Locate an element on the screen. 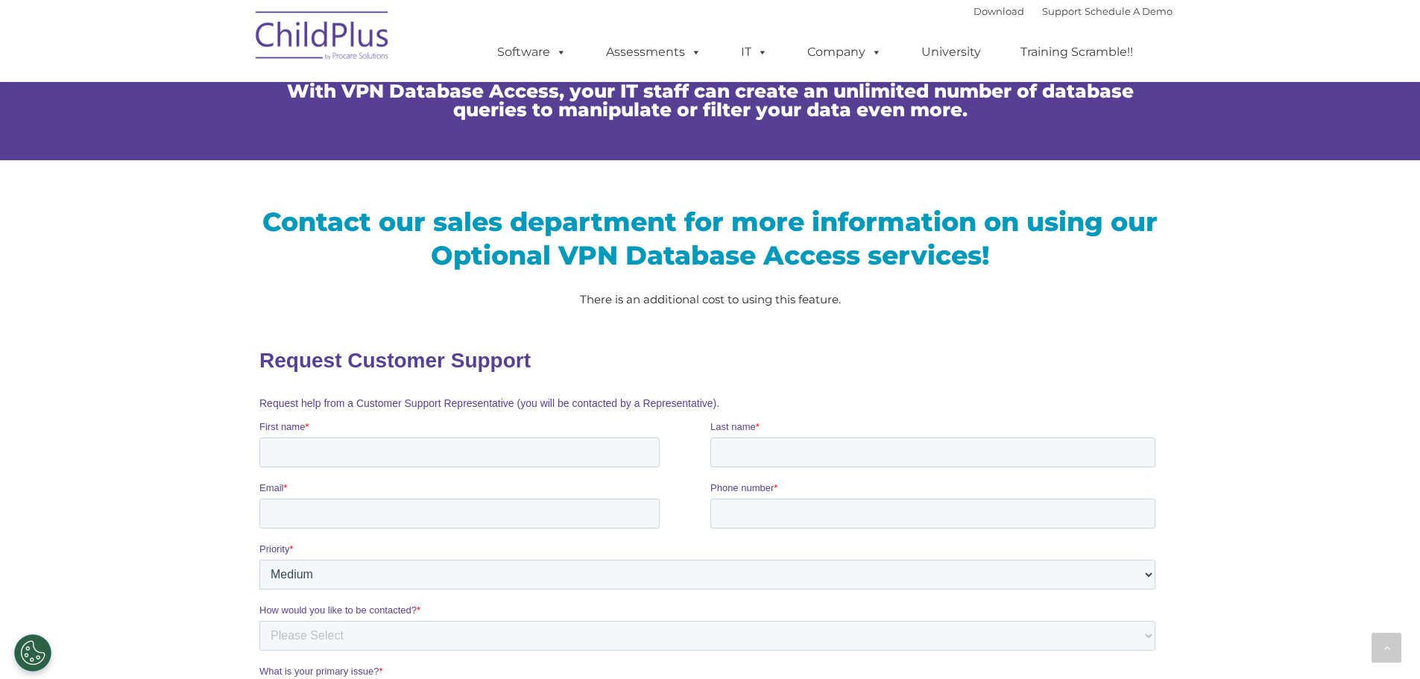 This screenshot has width=1420, height=679. a: Company is located at coordinates (845, 52).